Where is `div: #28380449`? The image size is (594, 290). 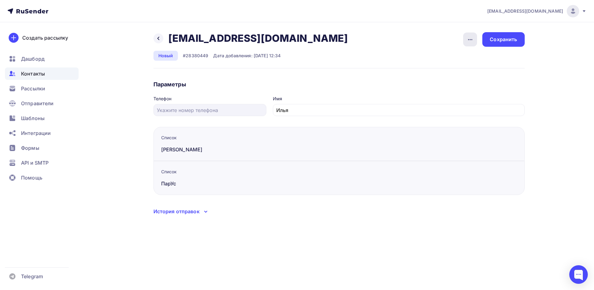 div: #28380449 is located at coordinates (196, 56).